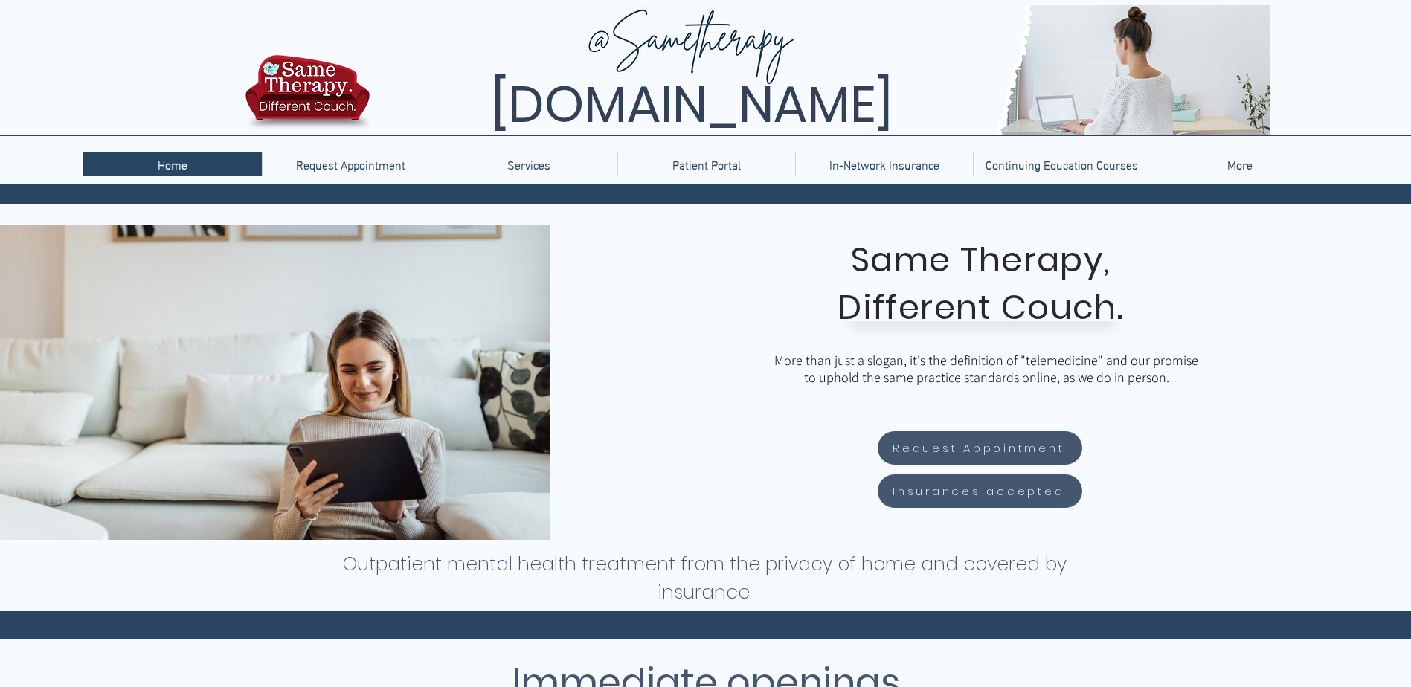 This screenshot has height=687, width=1411. Describe the element at coordinates (706, 164) in the screenshot. I see `a: Patient Portal` at that location.